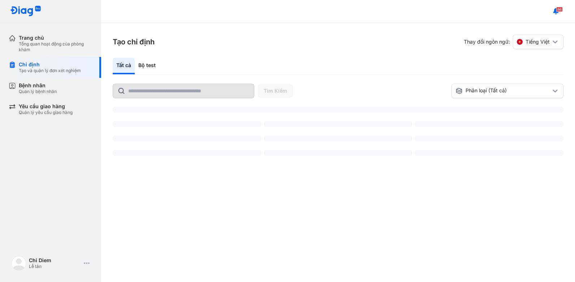  I want to click on button: Tìm Kiếm, so click(275, 91).